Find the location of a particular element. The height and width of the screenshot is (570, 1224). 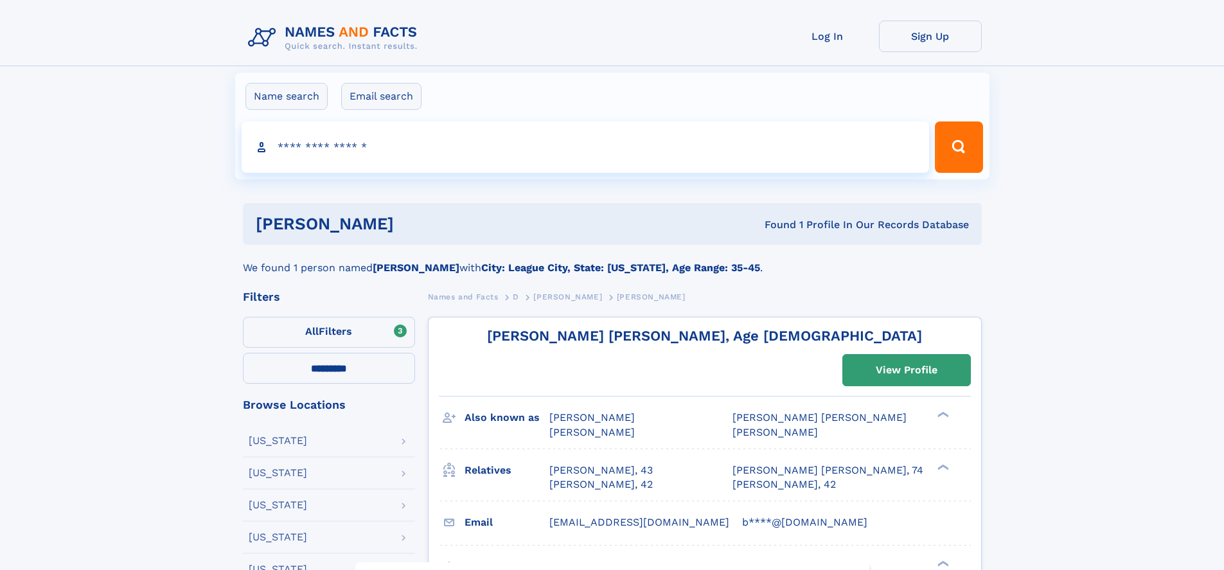

div: Filters is located at coordinates (329, 297).